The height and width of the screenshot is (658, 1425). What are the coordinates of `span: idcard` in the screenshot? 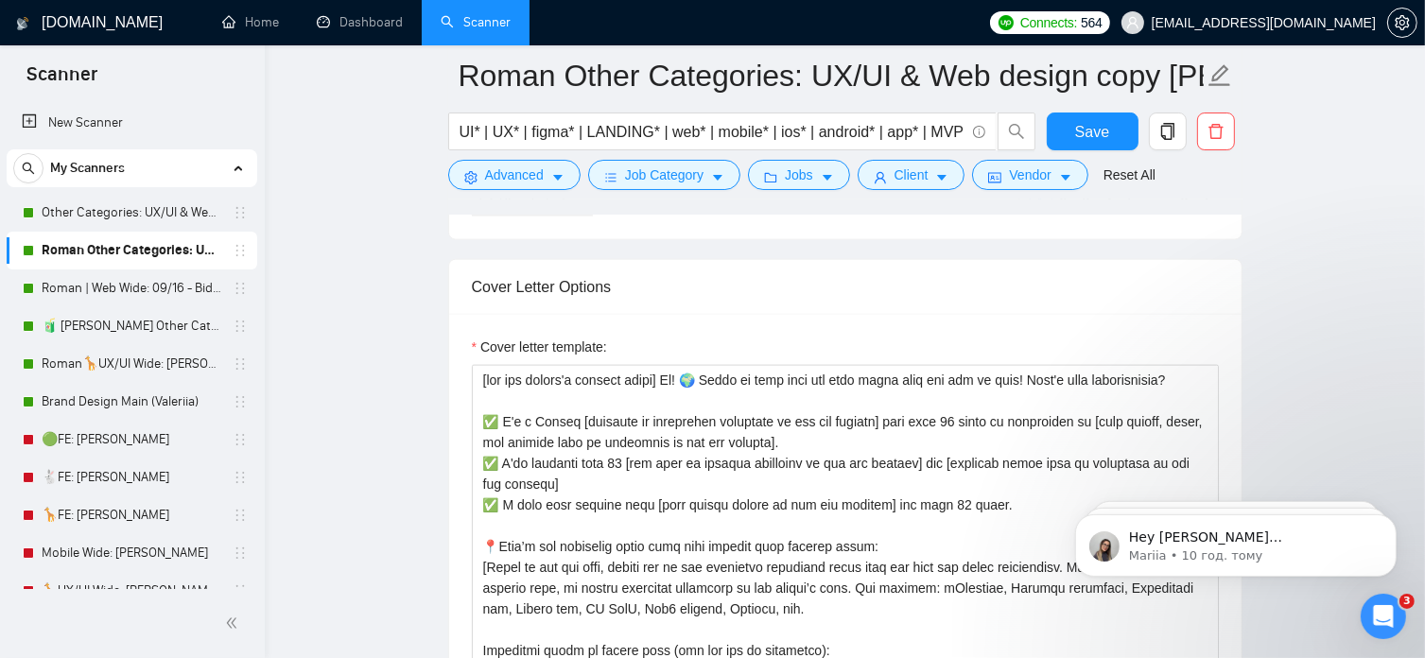 It's located at (994, 177).